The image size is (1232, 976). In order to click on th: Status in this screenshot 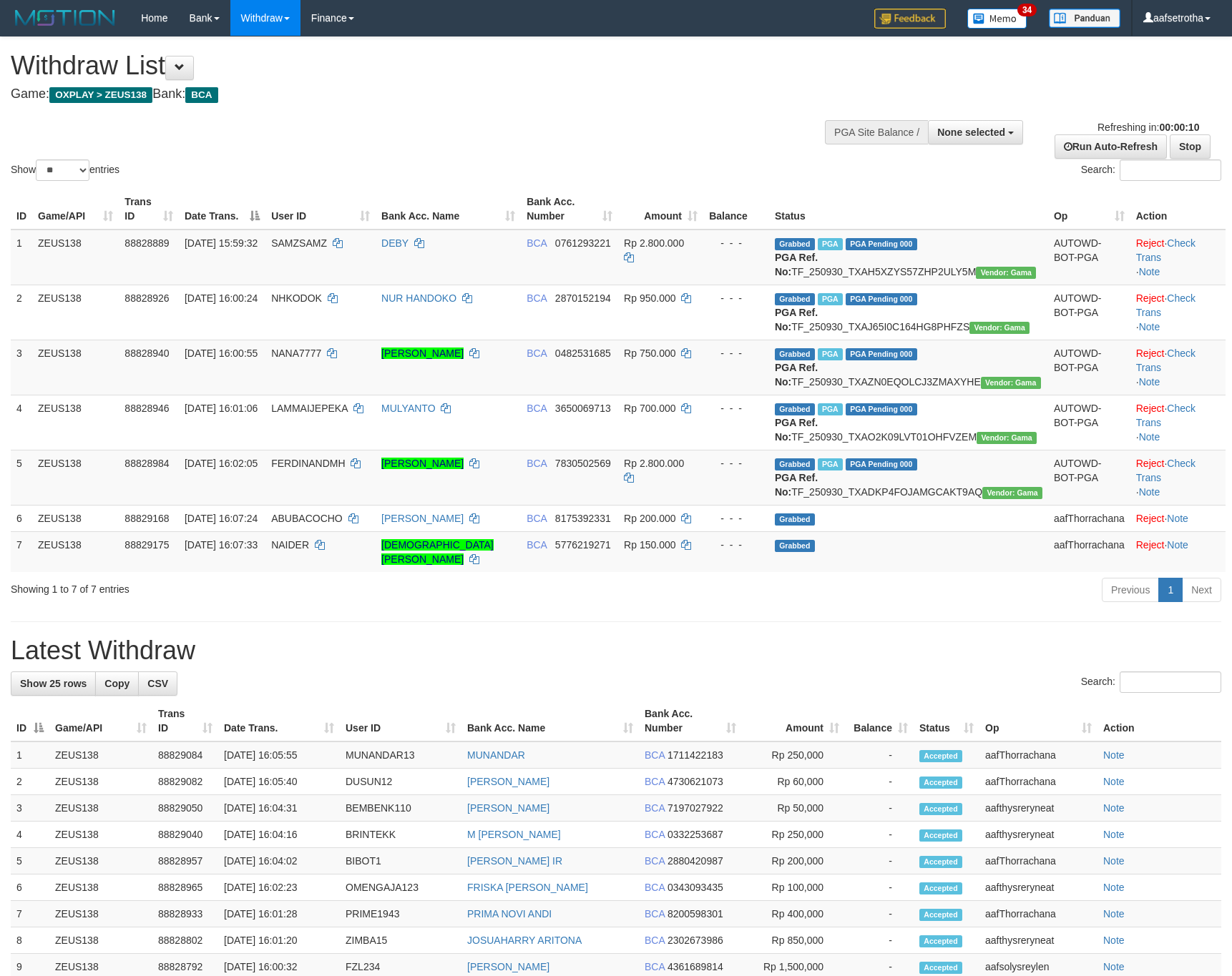, I will do `click(909, 209)`.